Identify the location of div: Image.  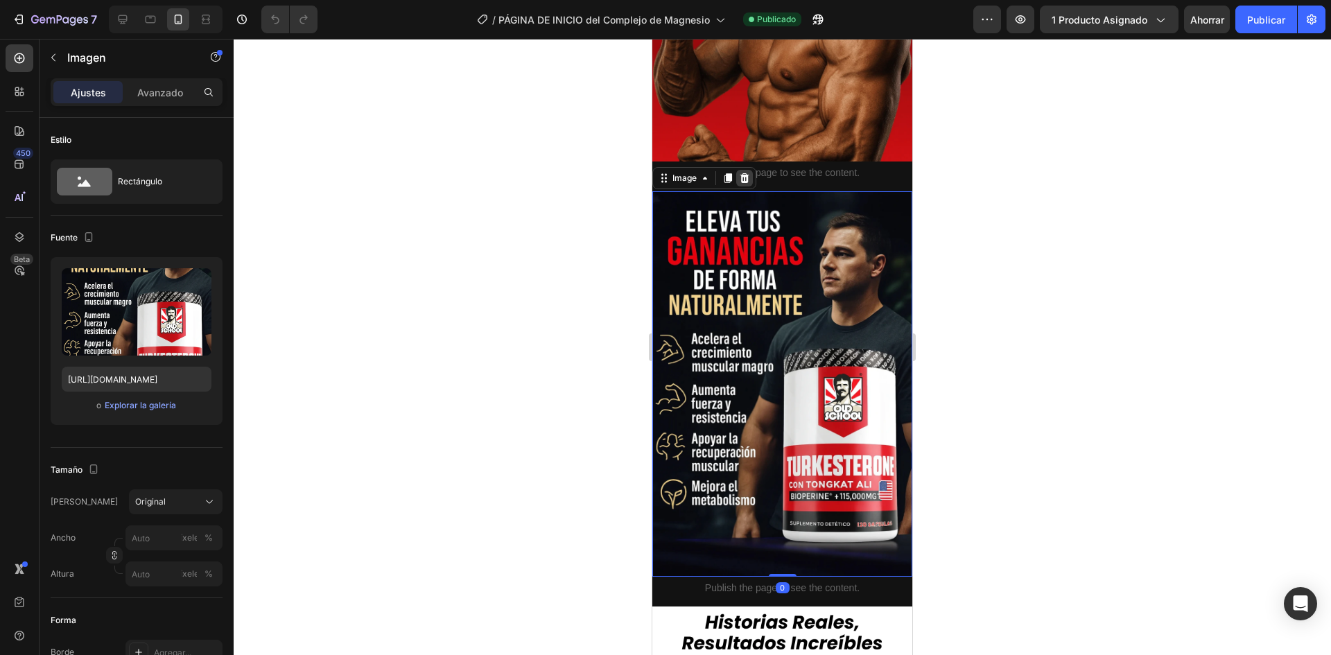
(32, 139).